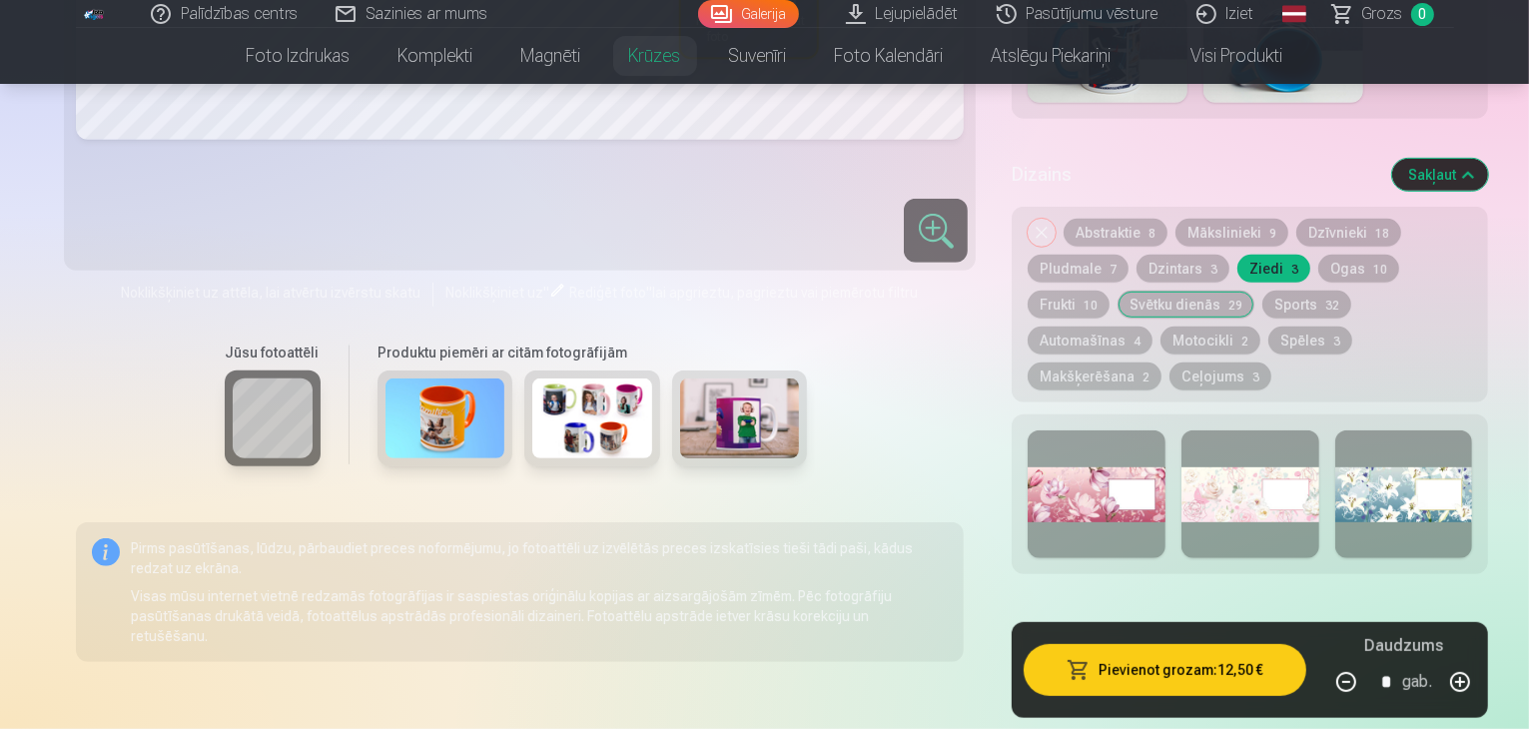 The image size is (1529, 729). What do you see at coordinates (1333, 306) in the screenshot?
I see `span: 32` at bounding box center [1333, 306].